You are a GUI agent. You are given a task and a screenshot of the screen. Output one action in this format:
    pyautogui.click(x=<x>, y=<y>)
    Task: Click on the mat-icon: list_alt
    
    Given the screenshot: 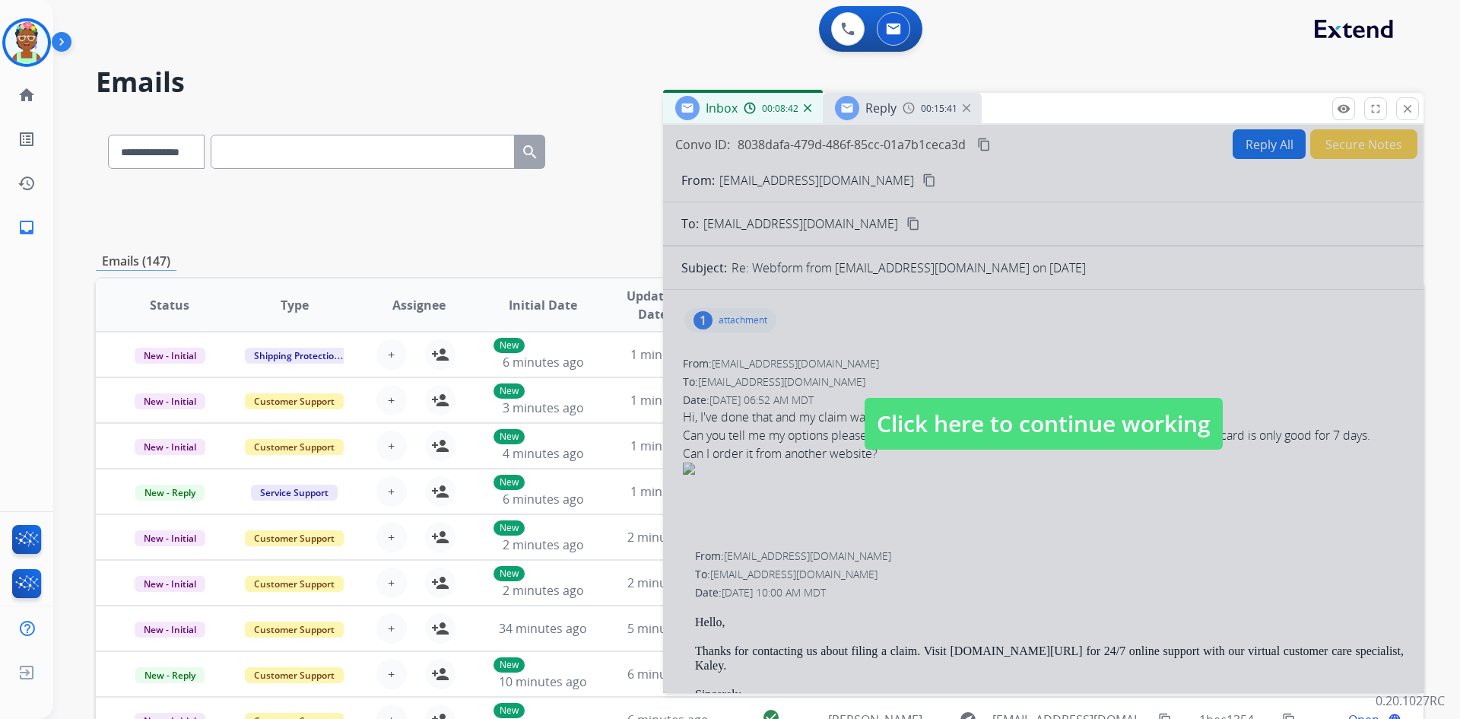 What is the action you would take?
    pyautogui.click(x=27, y=139)
    